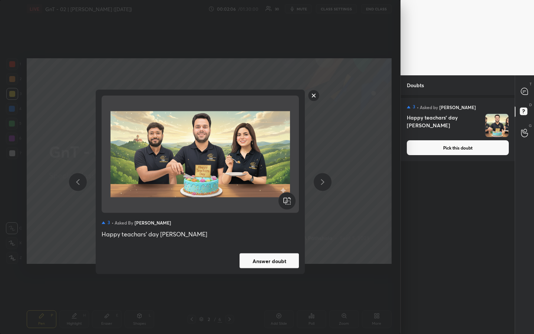  I want to click on button: Pick this doubt, so click(458, 148).